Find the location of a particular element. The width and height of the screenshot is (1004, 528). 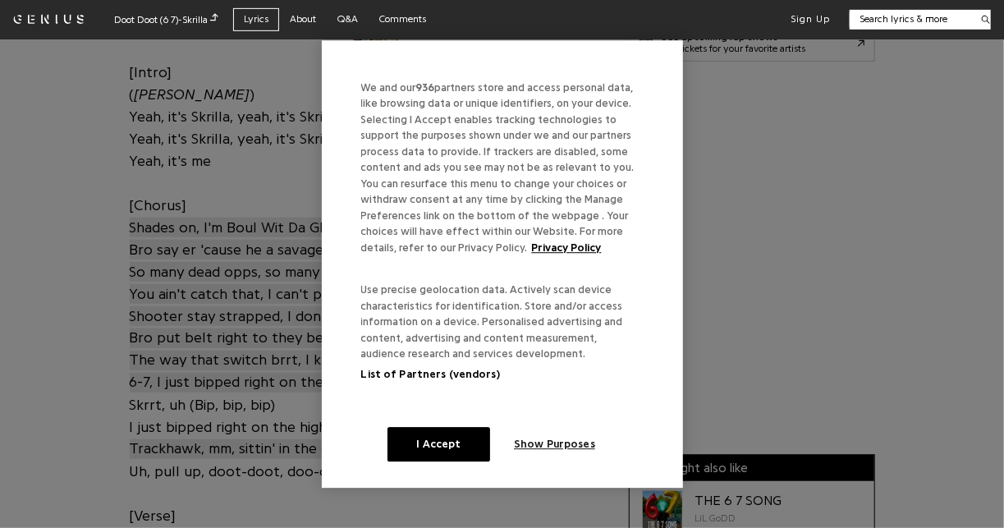

span: 936 is located at coordinates (425, 87).